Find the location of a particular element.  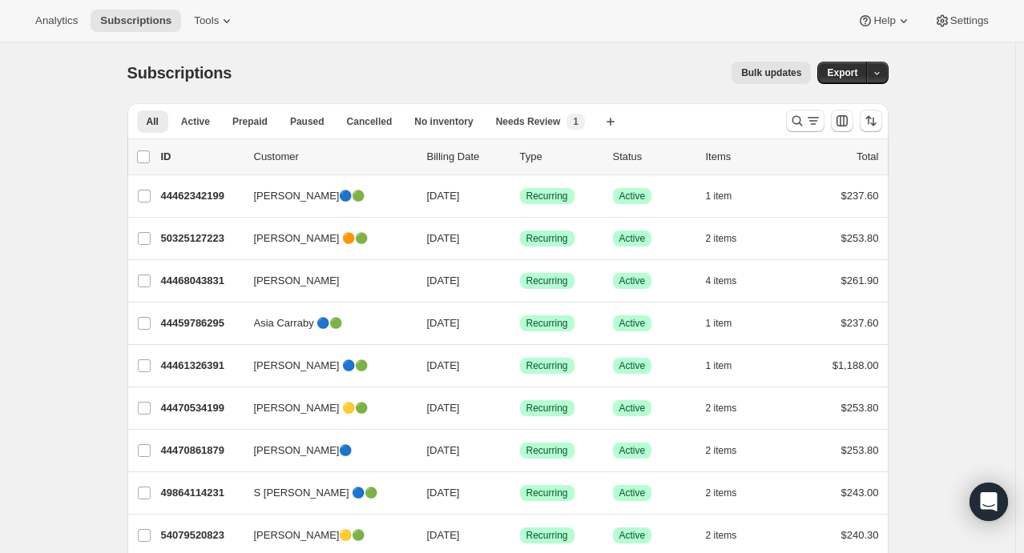

button: Help is located at coordinates (883, 21).